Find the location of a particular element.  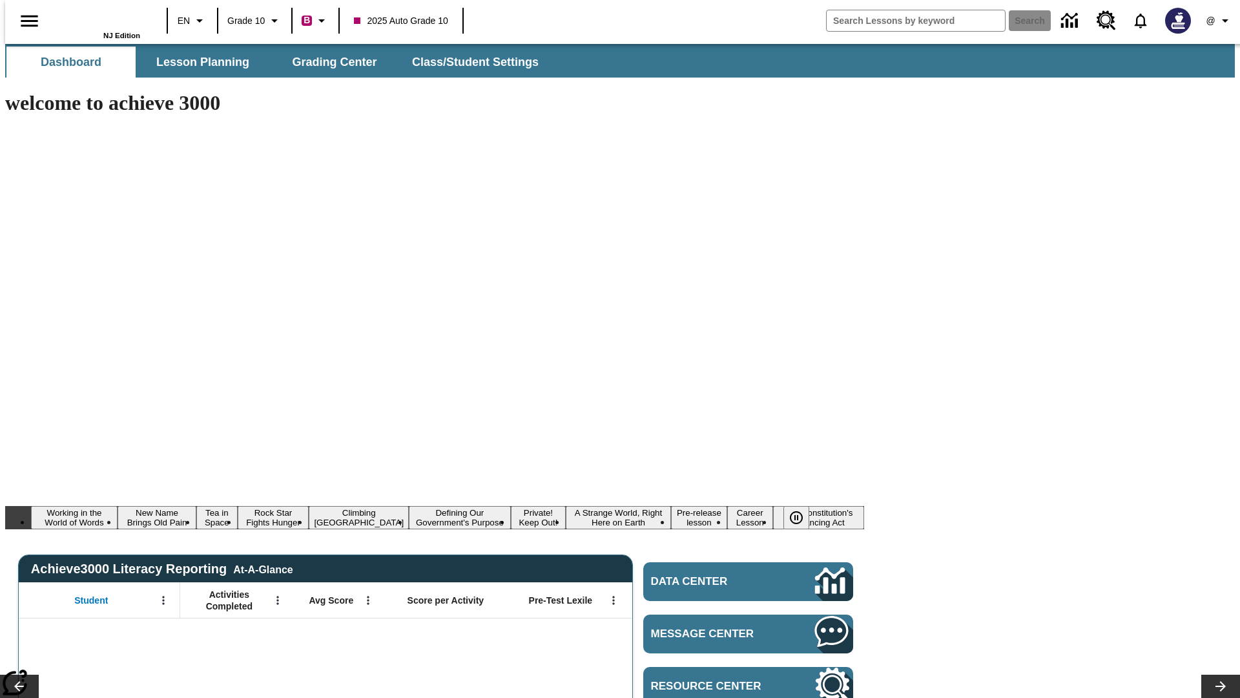

button: Grading Center is located at coordinates (335, 62).